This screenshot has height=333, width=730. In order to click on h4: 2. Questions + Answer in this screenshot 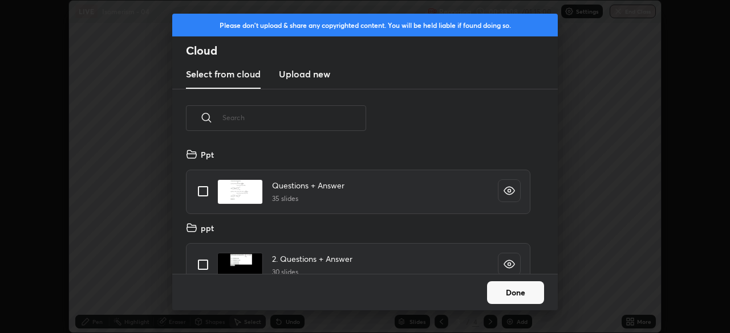, I will do `click(312, 259)`.